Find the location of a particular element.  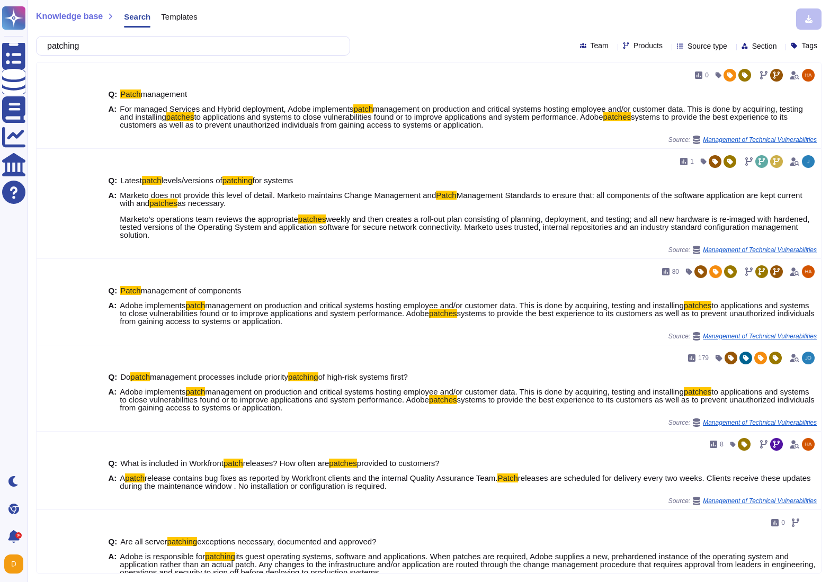

span: levels/versions of is located at coordinates (192, 180).